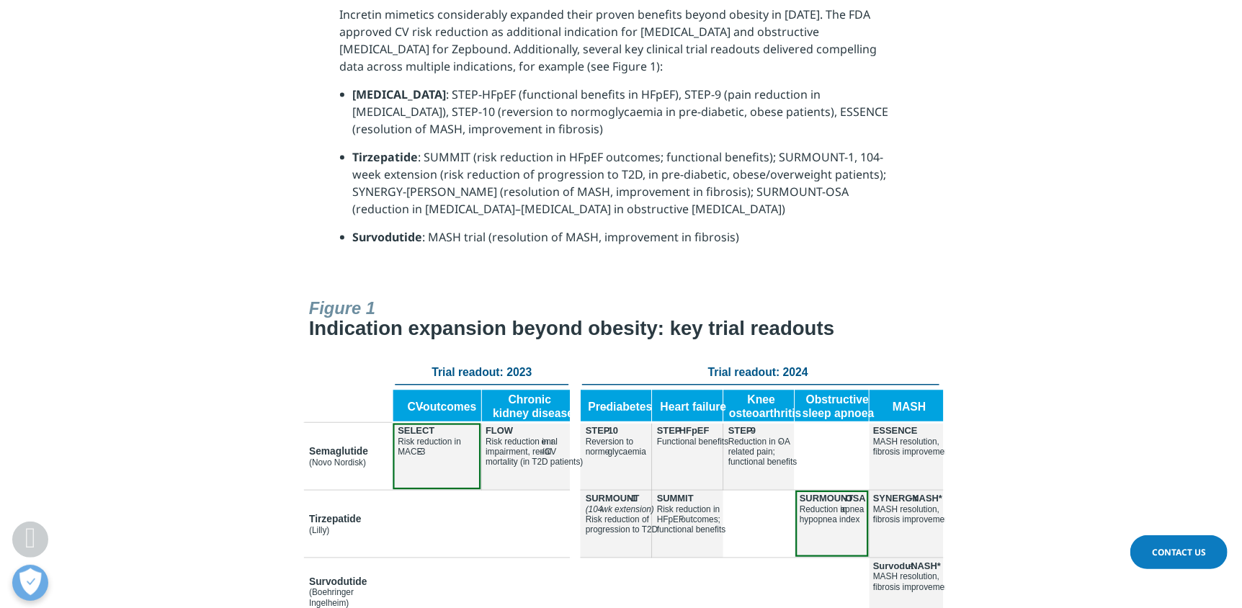 This screenshot has height=608, width=1242. Describe the element at coordinates (388, 237) in the screenshot. I see `strong: Survodutide` at that location.